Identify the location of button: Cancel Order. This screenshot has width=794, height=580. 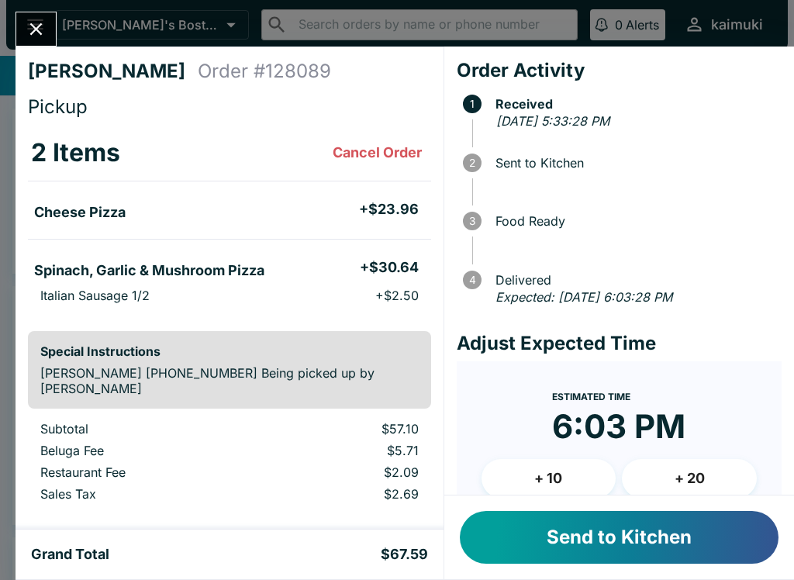
(377, 153).